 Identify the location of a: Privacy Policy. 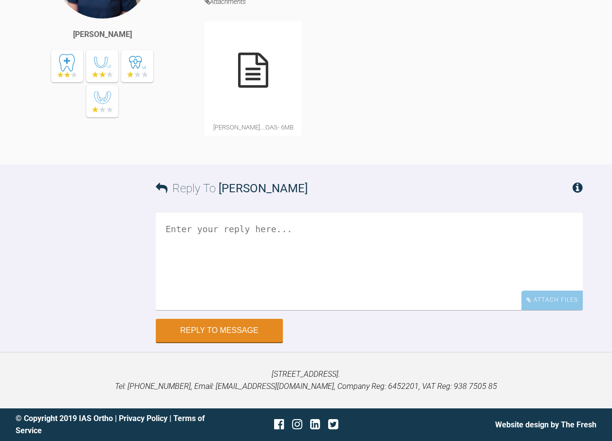
(143, 418).